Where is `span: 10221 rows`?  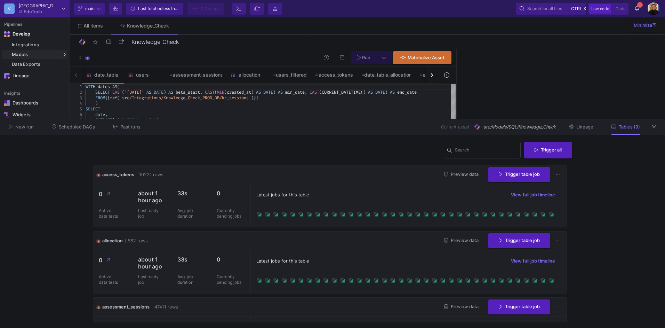 span: 10221 rows is located at coordinates (150, 174).